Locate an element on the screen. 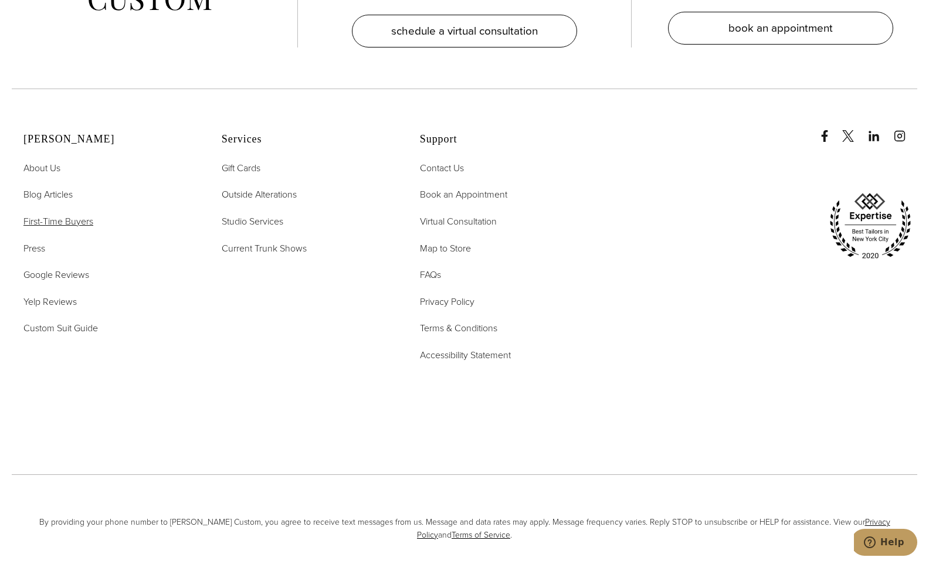  a: Terms & Conditions is located at coordinates (459, 328).